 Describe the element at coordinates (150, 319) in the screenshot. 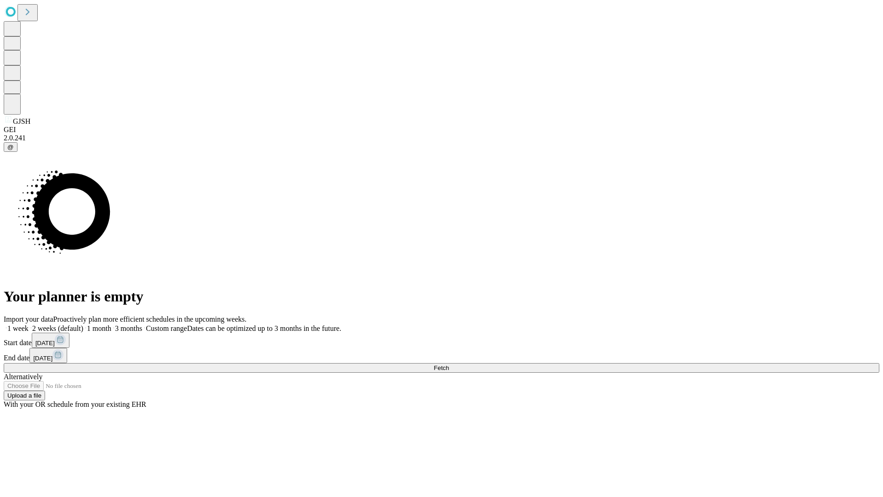

I see `span: Proactively plan more efficient schedules in the upcoming weeks.` at that location.